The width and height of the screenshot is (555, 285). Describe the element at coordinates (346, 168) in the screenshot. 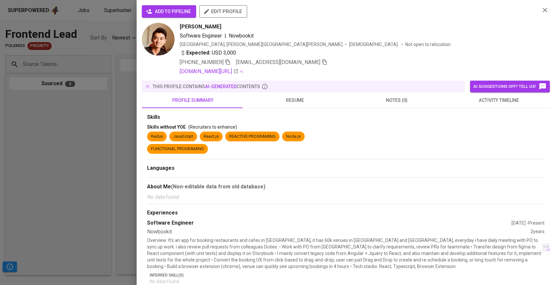

I see `div: Languages` at that location.